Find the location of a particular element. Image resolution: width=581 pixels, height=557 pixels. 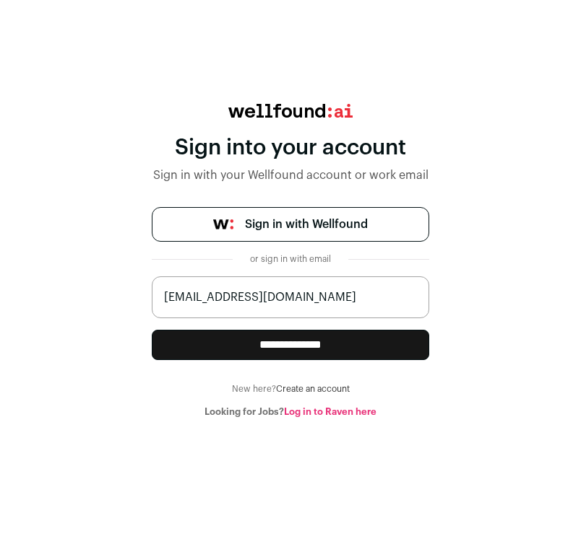

a: Log in to Raven here is located at coordinates (330, 412).